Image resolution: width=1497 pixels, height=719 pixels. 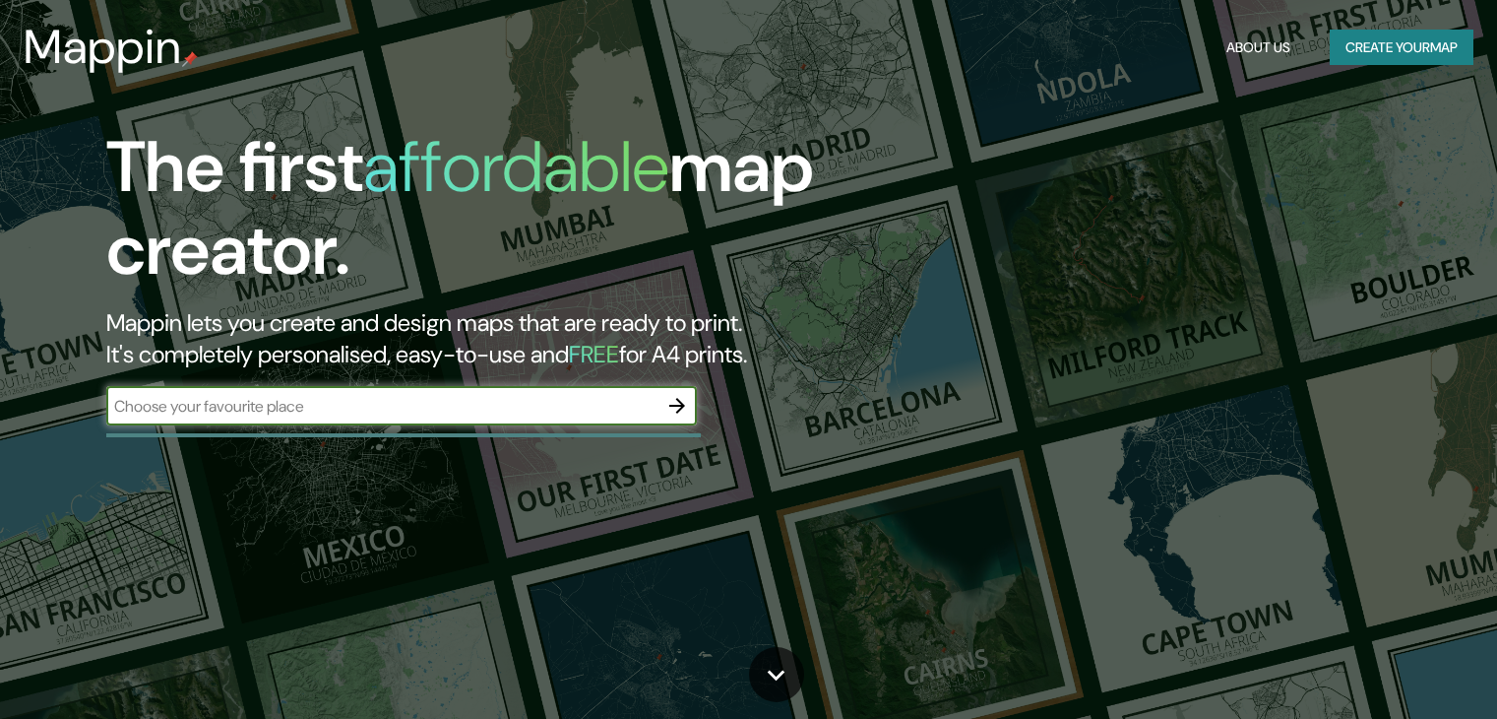 I want to click on button: About Us, so click(x=1258, y=47).